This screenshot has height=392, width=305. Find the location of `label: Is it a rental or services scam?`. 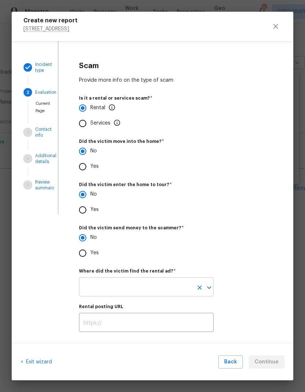

label: Is it a rental or services scam? is located at coordinates (176, 98).